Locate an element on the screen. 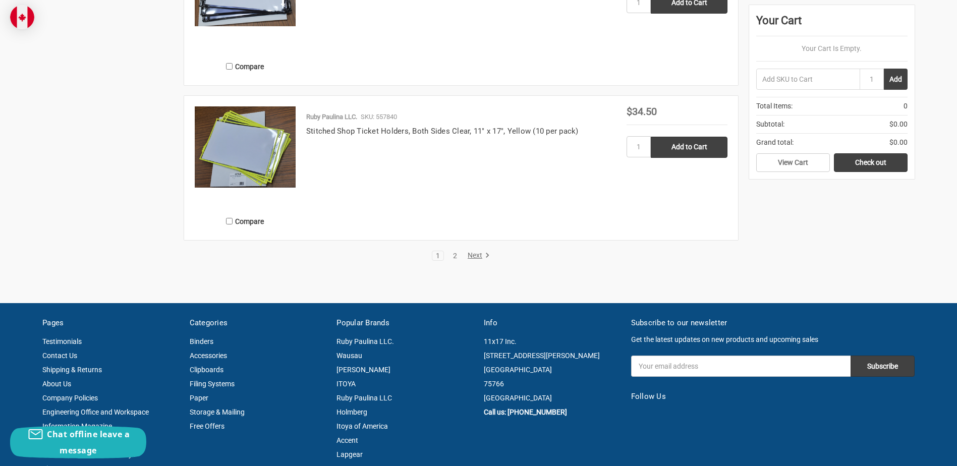 The width and height of the screenshot is (957, 466). a: Accessories is located at coordinates (208, 356).